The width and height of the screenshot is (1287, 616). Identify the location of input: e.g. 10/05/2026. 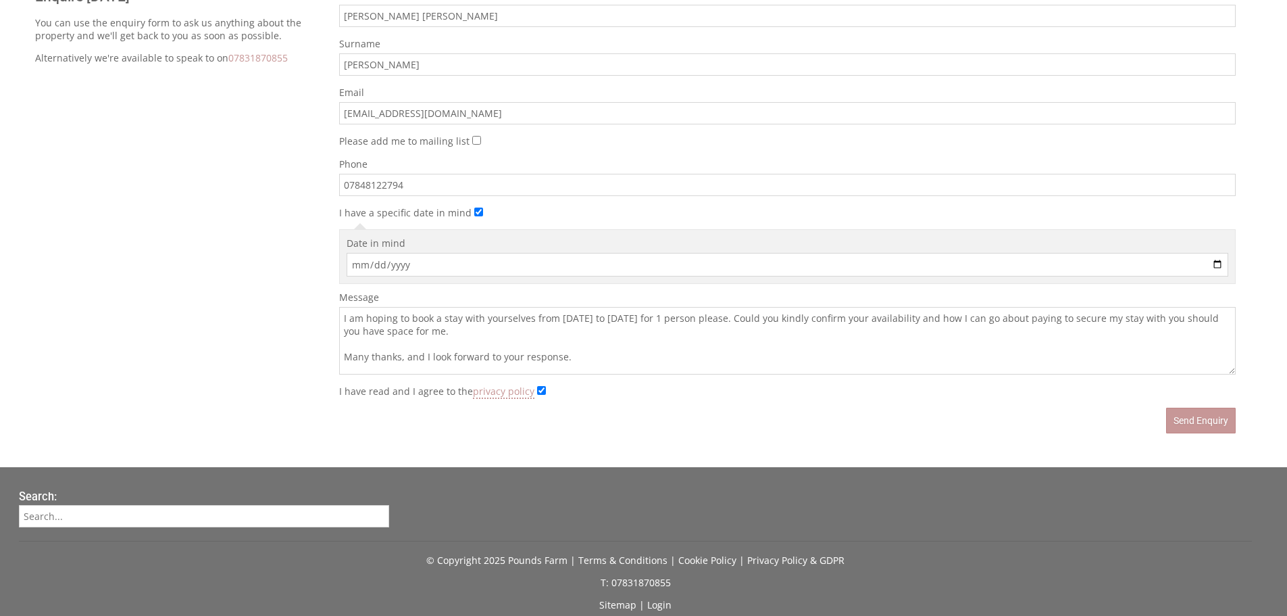
(787, 264).